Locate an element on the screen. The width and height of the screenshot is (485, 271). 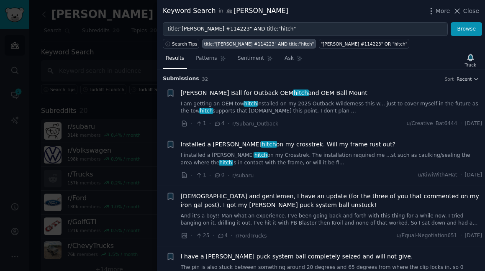
button: Browse is located at coordinates (466, 29).